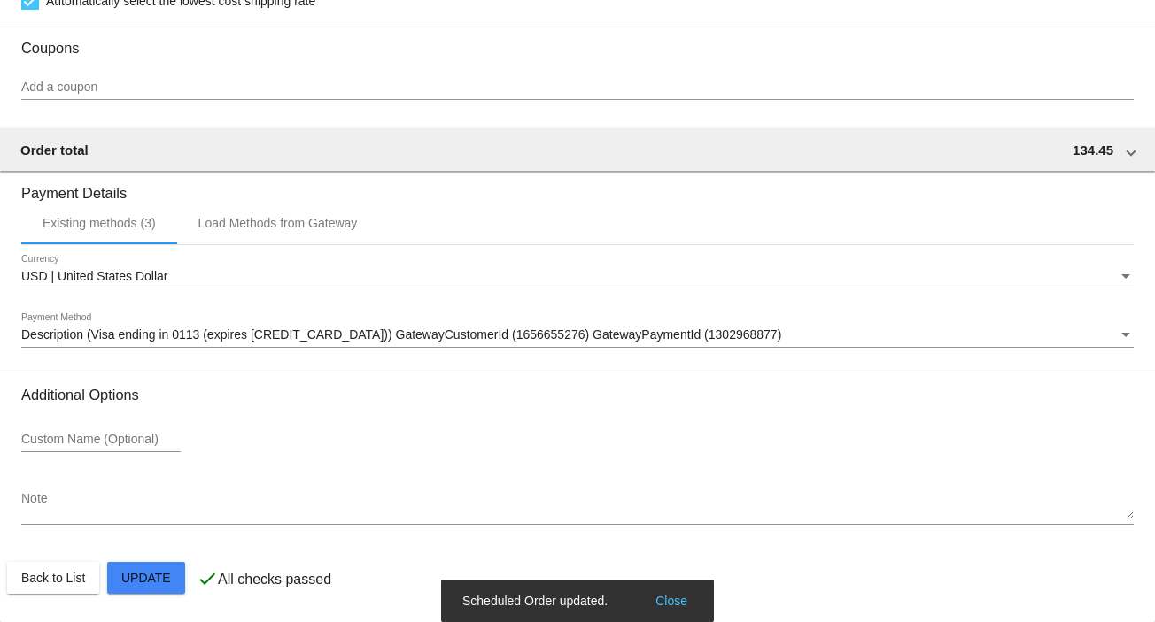  What do you see at coordinates (53, 578) in the screenshot?
I see `span: Back to List` at bounding box center [53, 578].